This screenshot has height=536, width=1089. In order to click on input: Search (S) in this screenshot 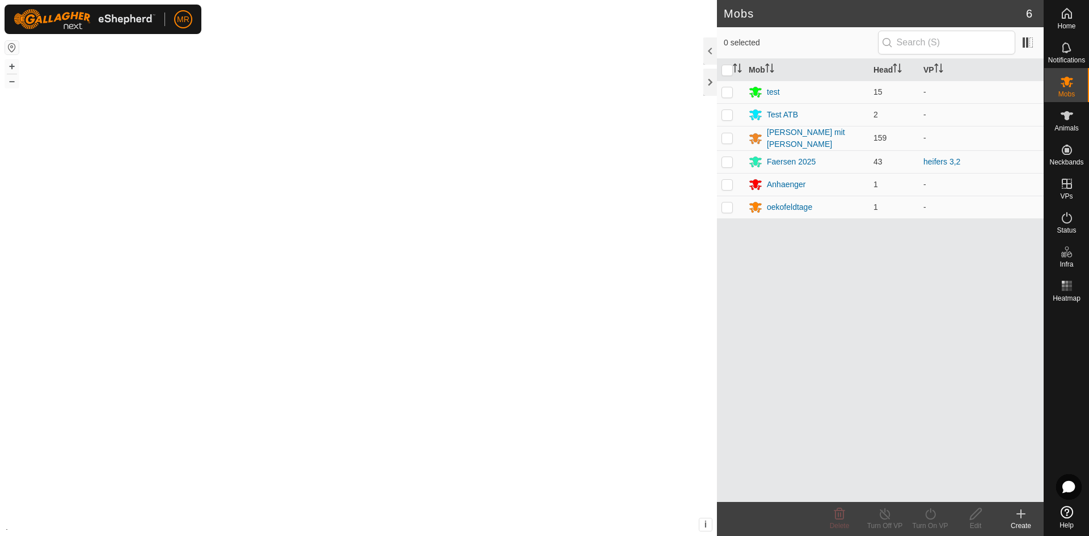, I will do `click(947, 43)`.